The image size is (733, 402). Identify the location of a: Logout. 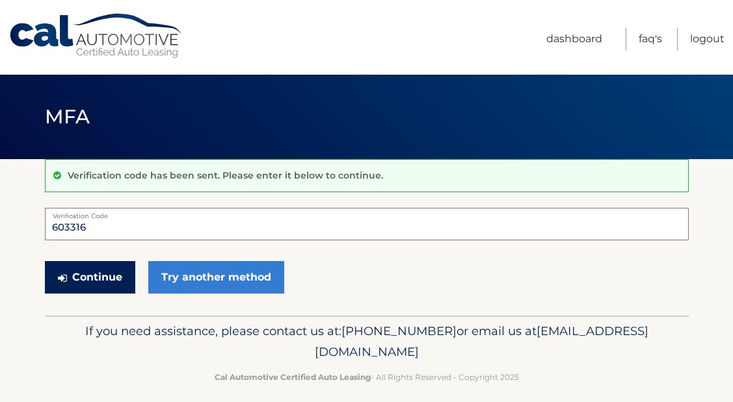
(707, 39).